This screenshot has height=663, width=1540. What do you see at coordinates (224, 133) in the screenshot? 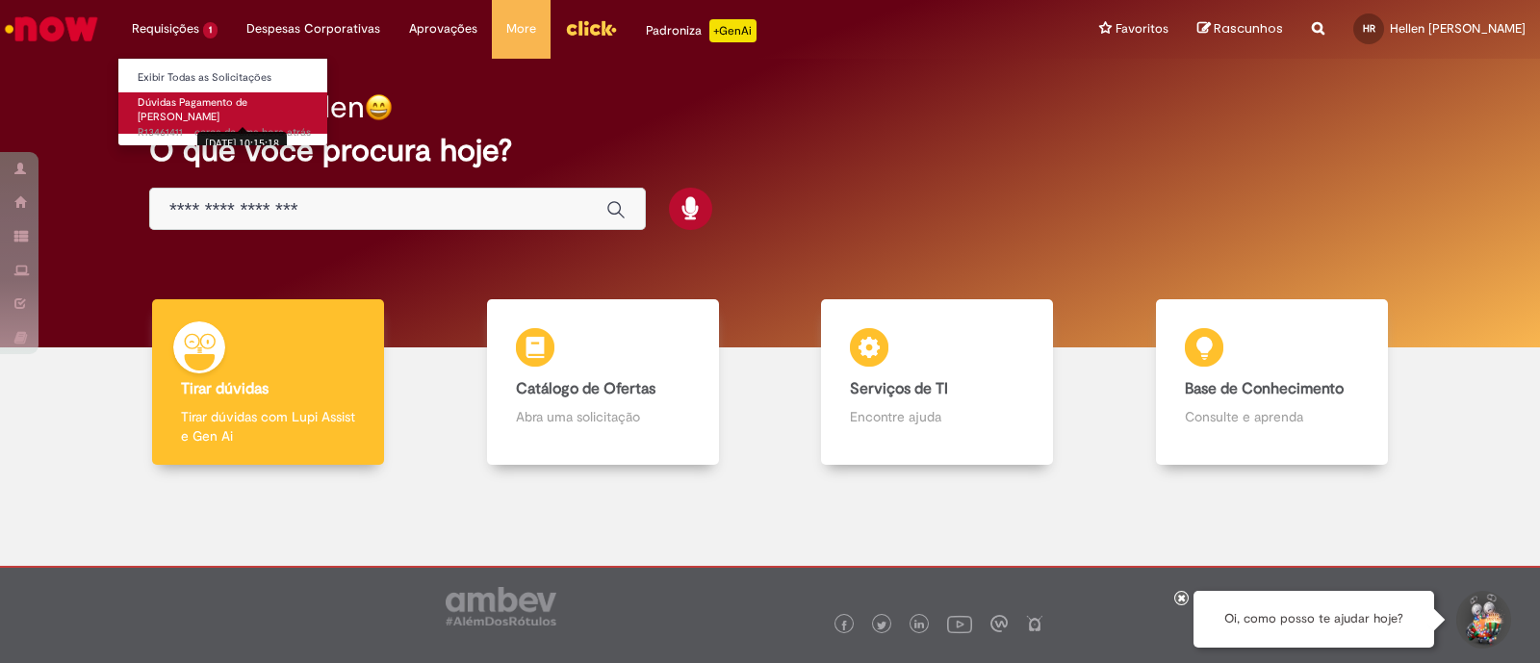
I see `span: R13461411` at bounding box center [224, 133].